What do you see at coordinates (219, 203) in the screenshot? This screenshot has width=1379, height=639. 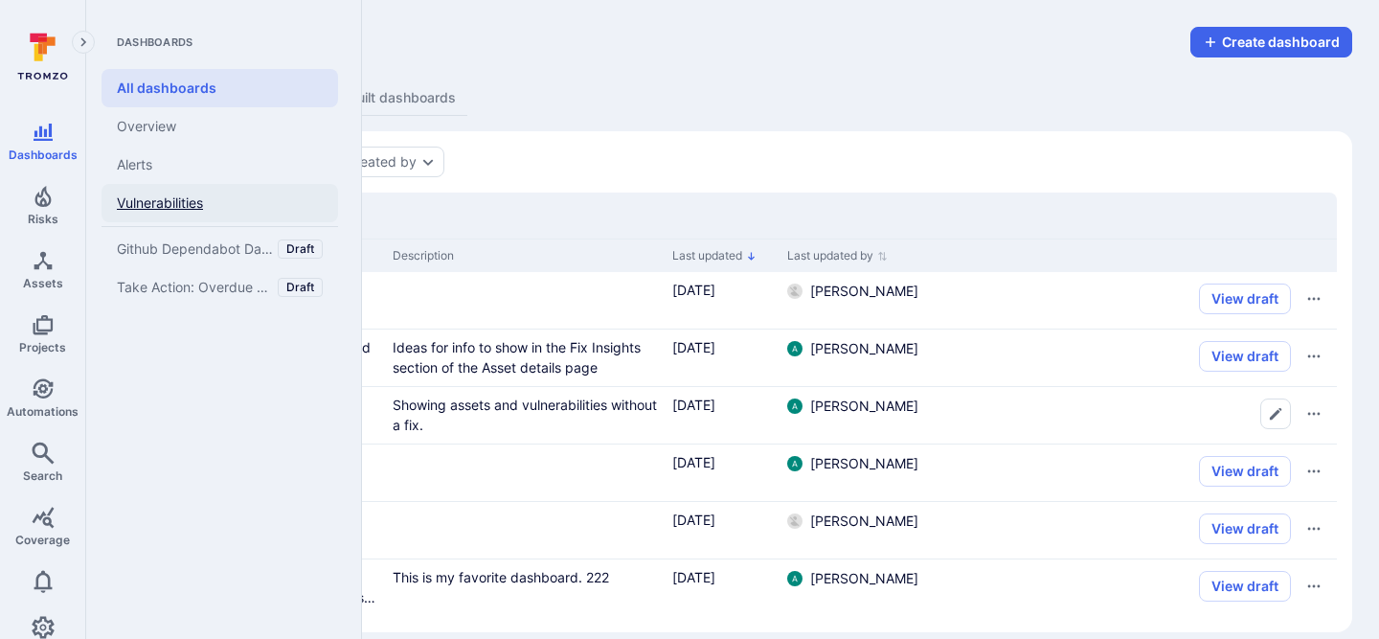 I see `a: Vulnerabilities` at bounding box center [219, 203].